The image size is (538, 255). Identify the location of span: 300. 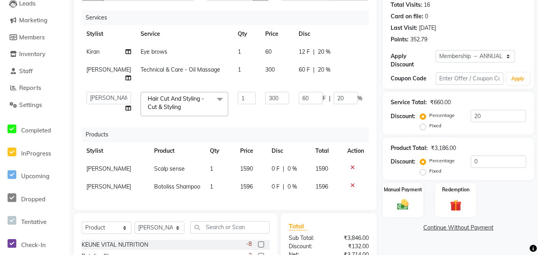
(270, 70).